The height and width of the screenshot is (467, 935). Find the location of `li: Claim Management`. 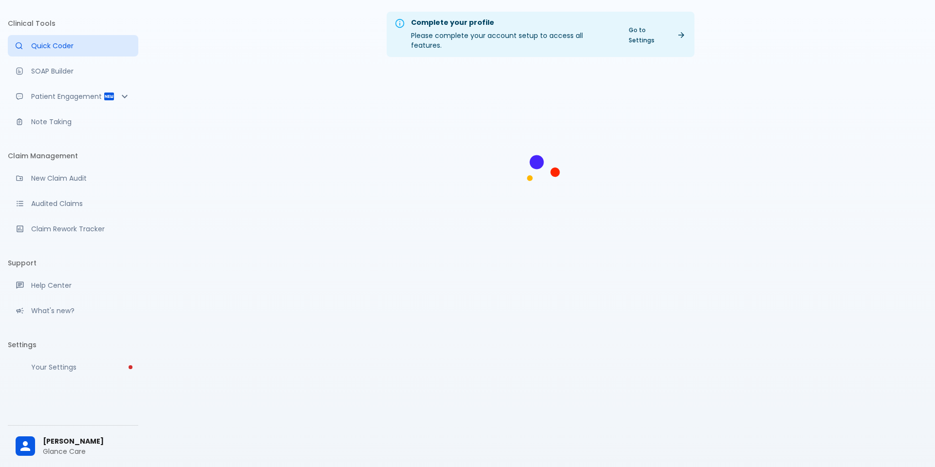

li: Claim Management is located at coordinates (73, 156).